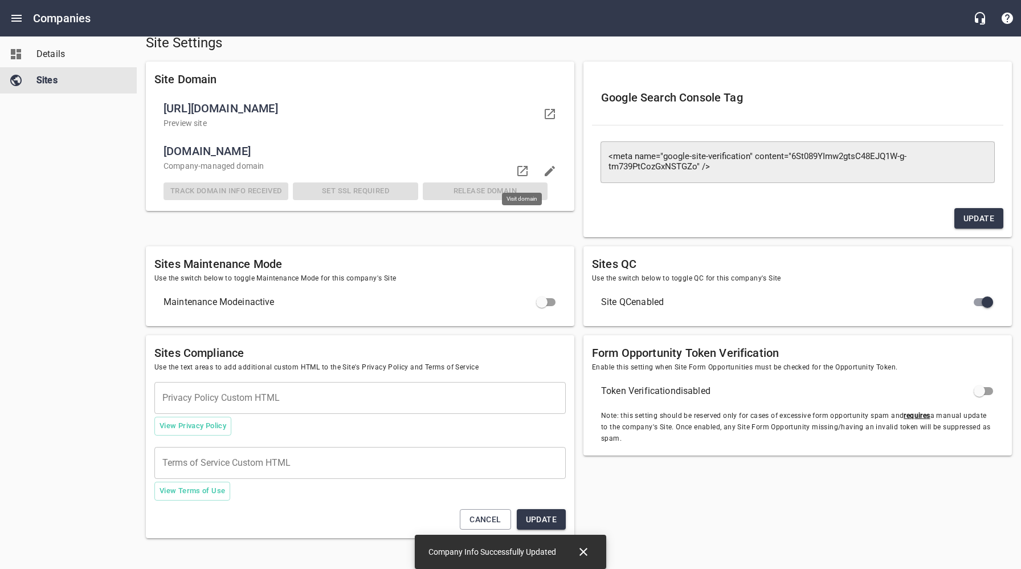  What do you see at coordinates (789, 302) in the screenshot?
I see `span: Site QC enabled` at bounding box center [789, 302].